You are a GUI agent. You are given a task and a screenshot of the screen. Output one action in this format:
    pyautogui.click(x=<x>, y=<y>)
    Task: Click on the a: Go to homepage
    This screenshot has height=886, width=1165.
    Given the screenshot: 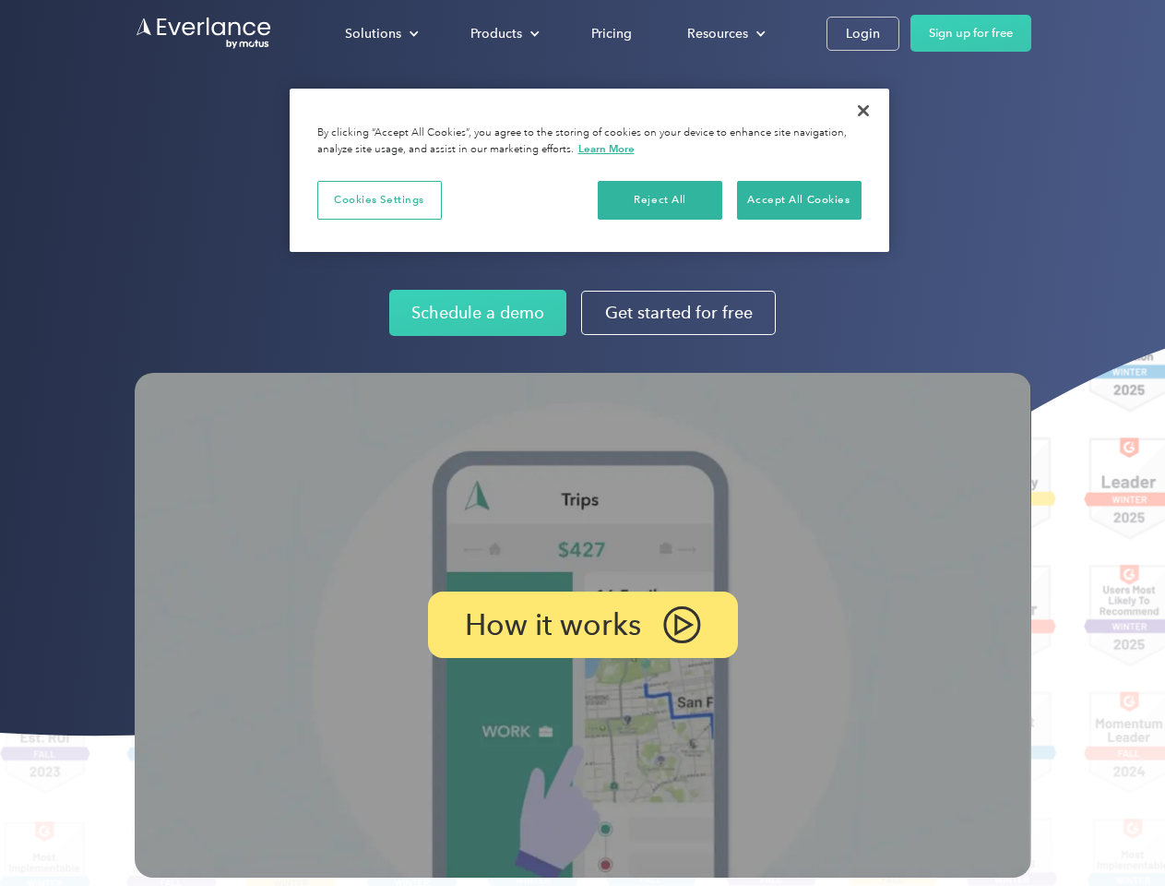 What is the action you would take?
    pyautogui.click(x=204, y=33)
    